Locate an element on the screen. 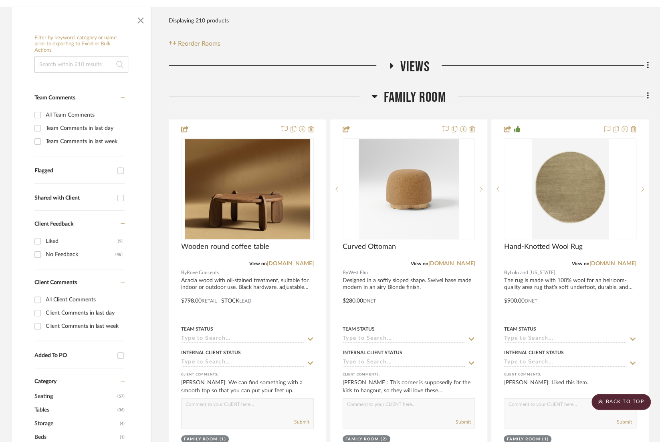  div: No Feedback is located at coordinates (81, 255).